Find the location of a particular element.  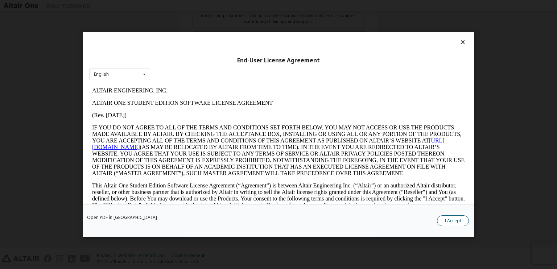

div: End-User License Agreement is located at coordinates (278, 60).